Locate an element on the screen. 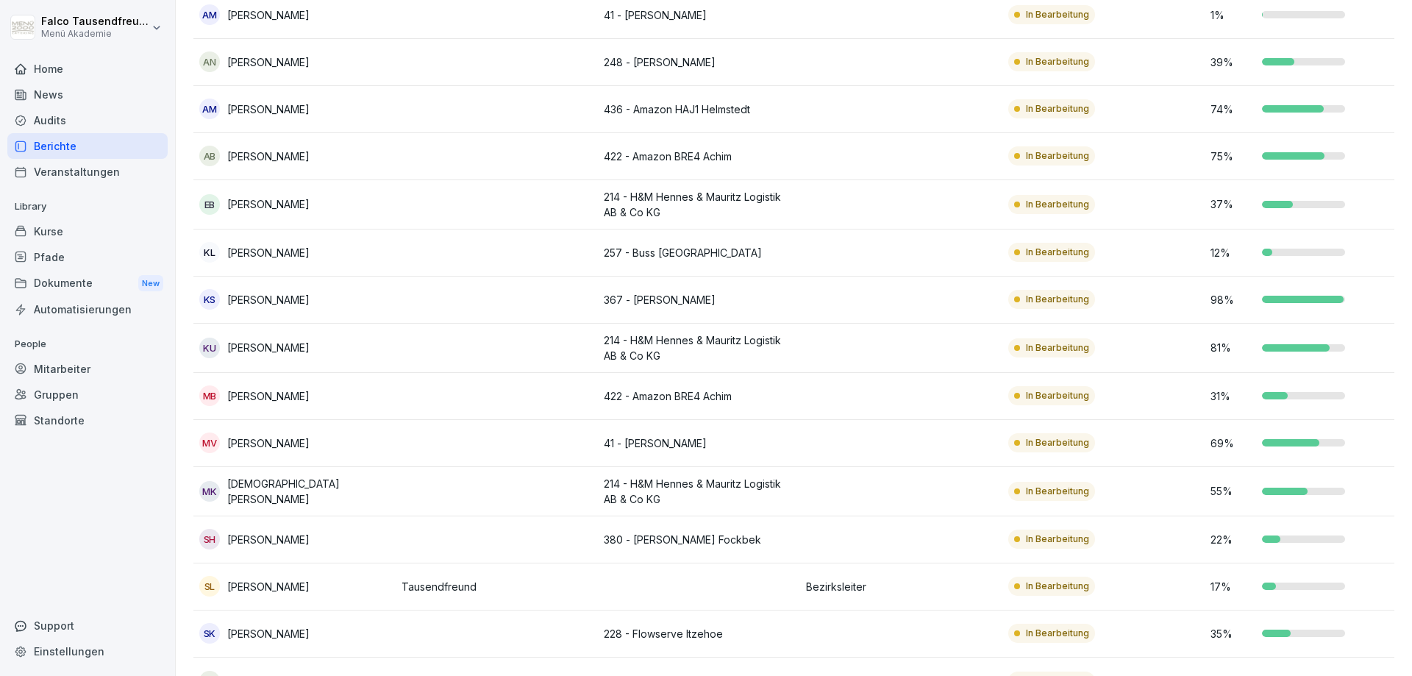 The image size is (1412, 676). div: Audits is located at coordinates (87, 120).